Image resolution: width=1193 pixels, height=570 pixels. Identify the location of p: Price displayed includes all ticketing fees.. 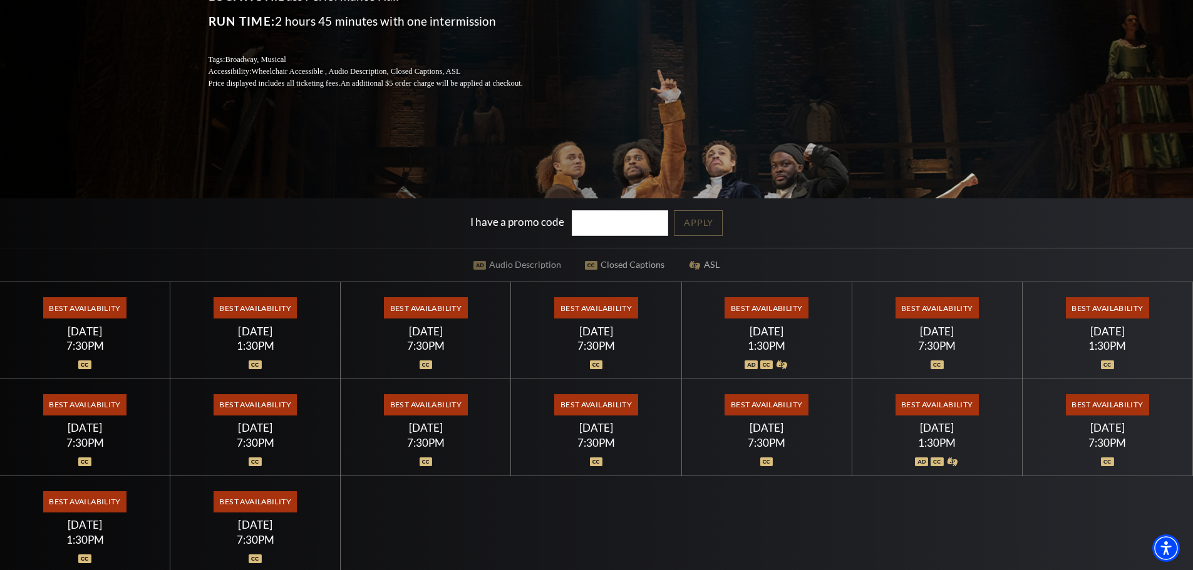
(381, 83).